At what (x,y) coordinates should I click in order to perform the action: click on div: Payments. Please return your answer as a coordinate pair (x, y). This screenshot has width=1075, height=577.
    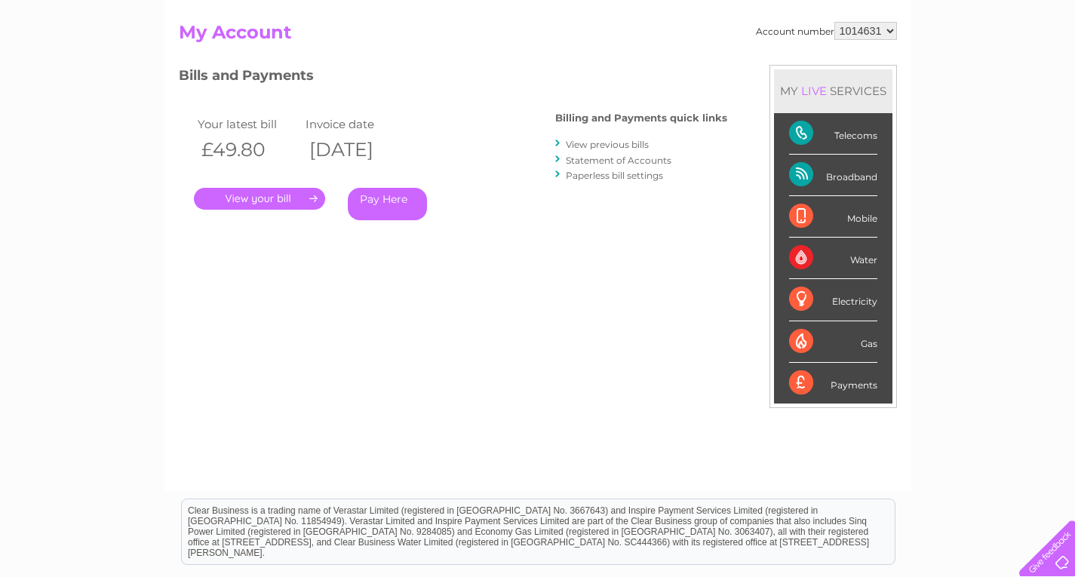
    Looking at the image, I should click on (833, 383).